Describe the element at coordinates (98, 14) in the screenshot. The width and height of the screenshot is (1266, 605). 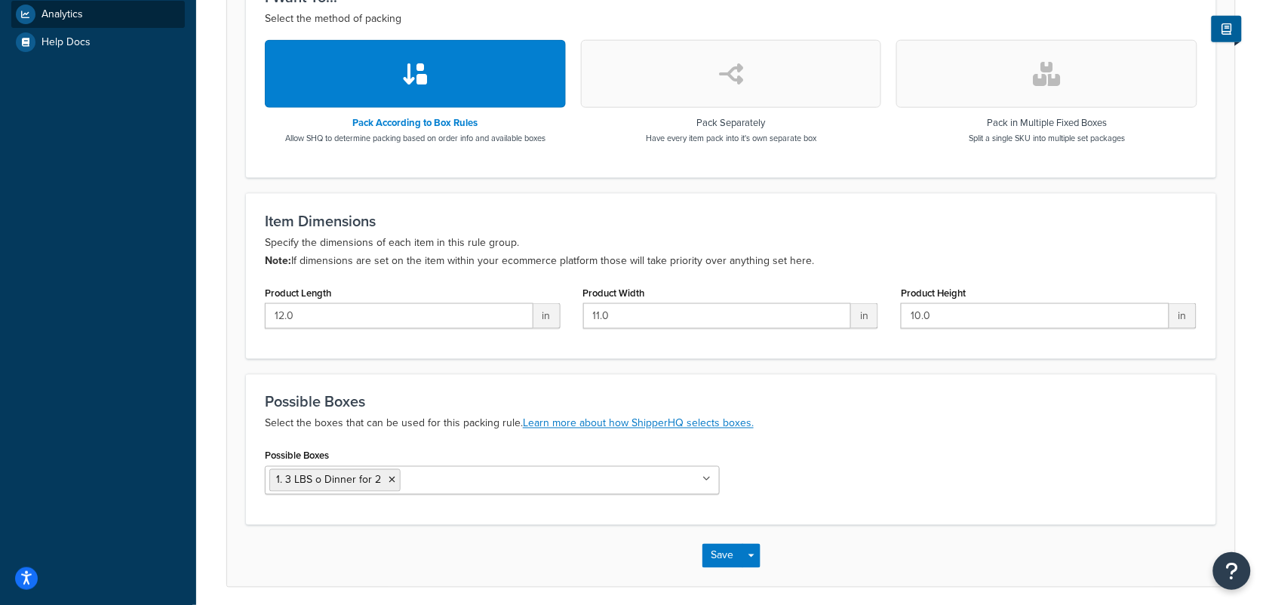
I see `li: Analytics` at that location.